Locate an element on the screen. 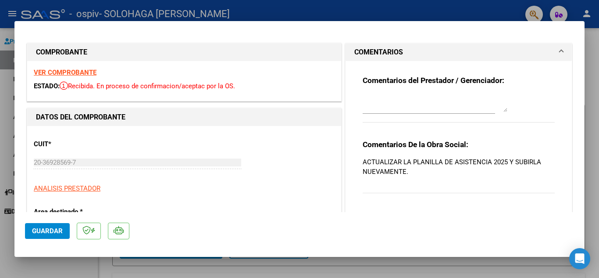 The width and height of the screenshot is (599, 278). strong: DATOS DEL COMPROBANTE is located at coordinates (81, 117).